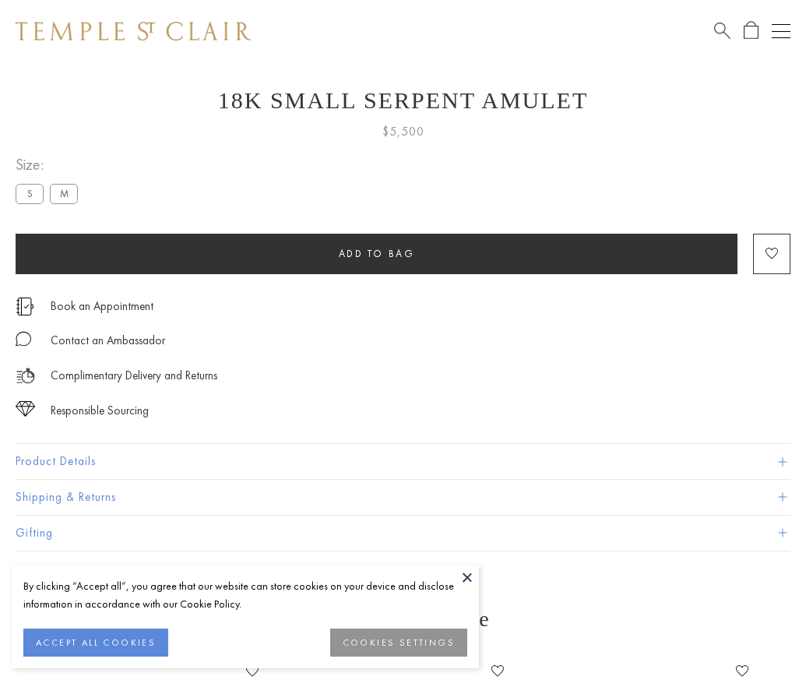  I want to click on button: Gifting, so click(403, 533).